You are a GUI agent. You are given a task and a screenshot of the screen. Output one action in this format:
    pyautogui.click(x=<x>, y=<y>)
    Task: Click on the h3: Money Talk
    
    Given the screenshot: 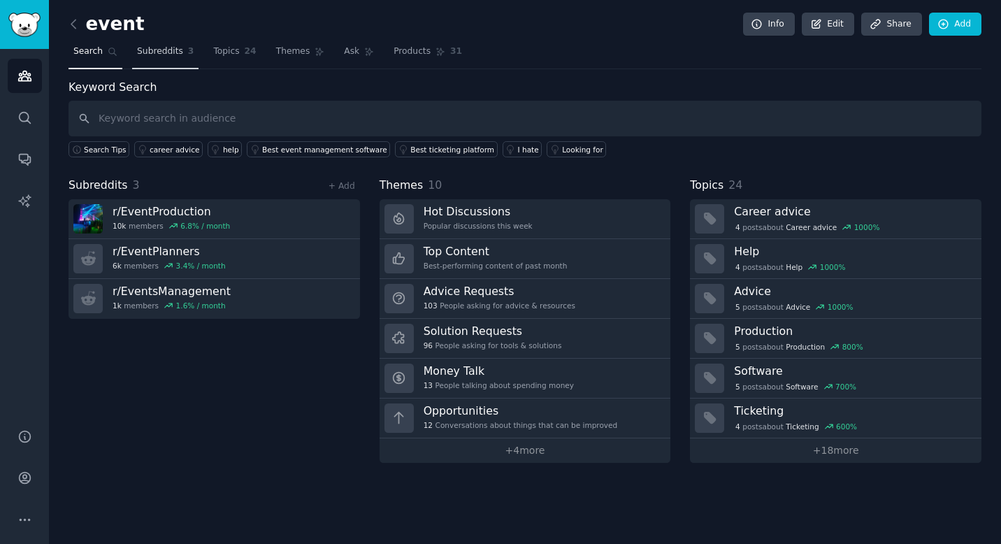 What is the action you would take?
    pyautogui.click(x=498, y=370)
    